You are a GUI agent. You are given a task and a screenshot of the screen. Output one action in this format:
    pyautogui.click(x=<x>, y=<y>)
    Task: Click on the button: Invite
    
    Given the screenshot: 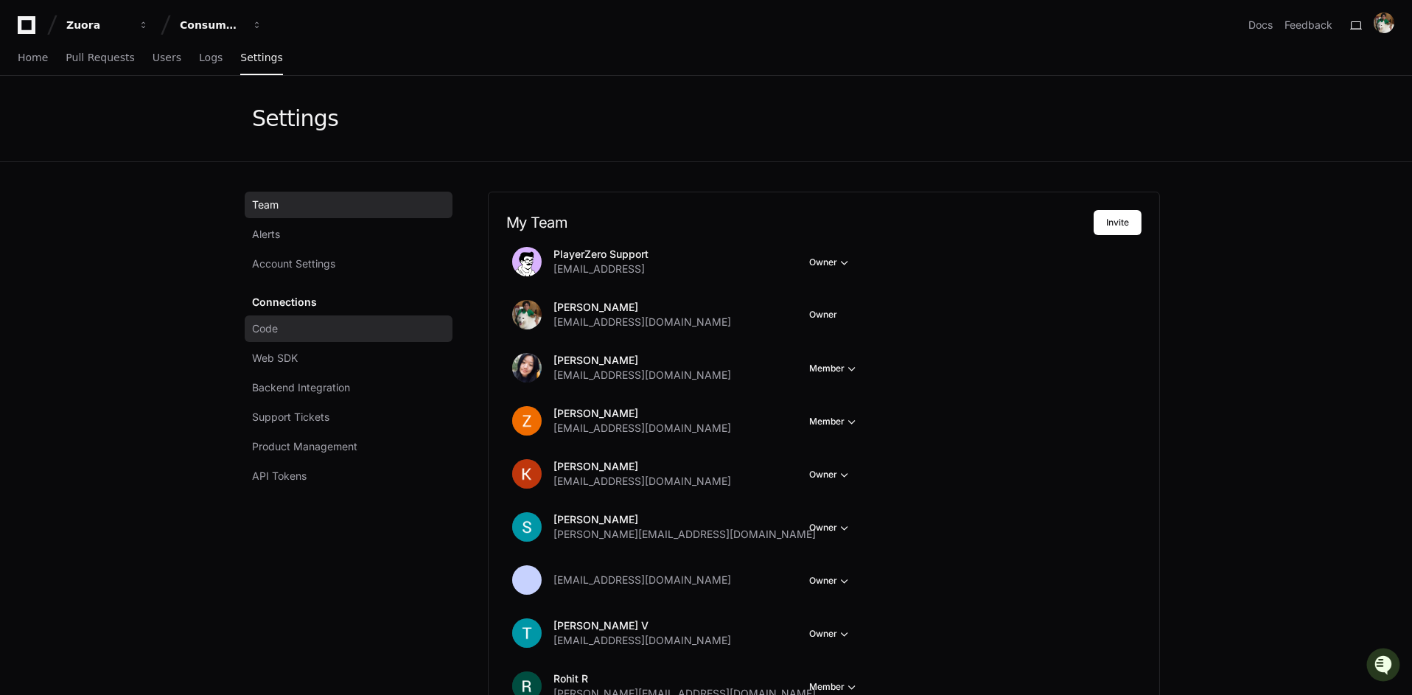 What is the action you would take?
    pyautogui.click(x=1117, y=223)
    